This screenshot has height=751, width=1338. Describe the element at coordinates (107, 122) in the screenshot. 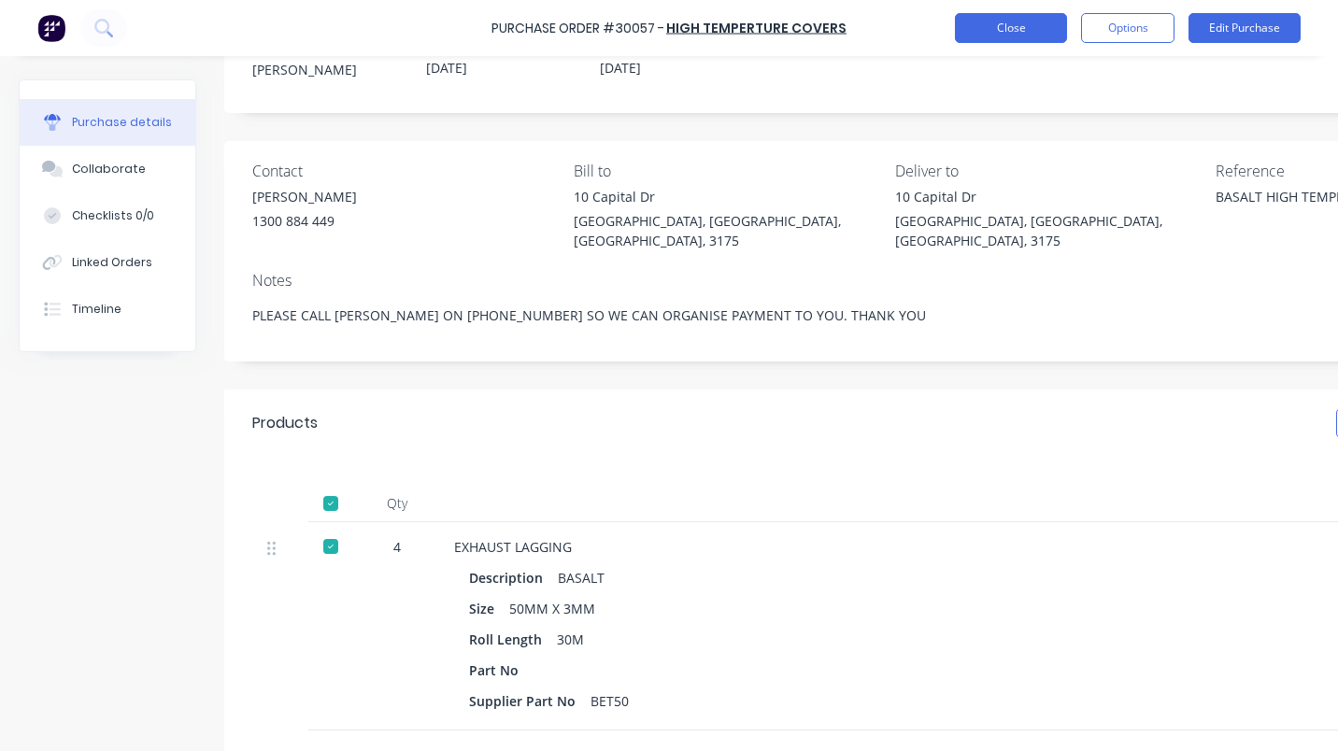

I see `button: Purchase details` at that location.